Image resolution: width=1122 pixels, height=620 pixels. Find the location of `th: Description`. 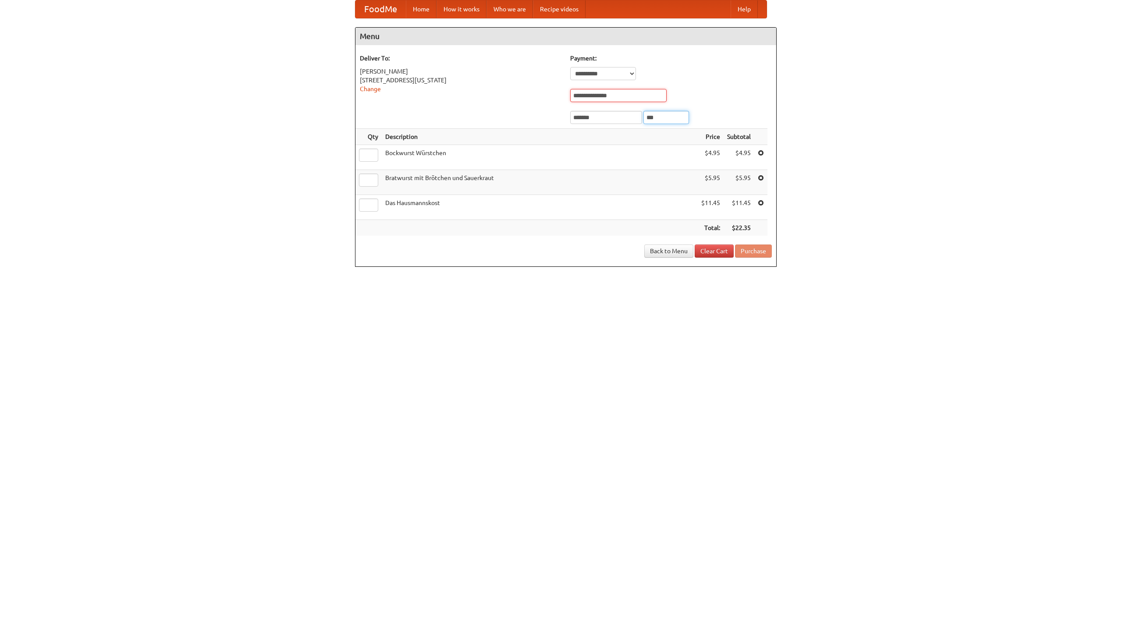

th: Description is located at coordinates (539, 137).